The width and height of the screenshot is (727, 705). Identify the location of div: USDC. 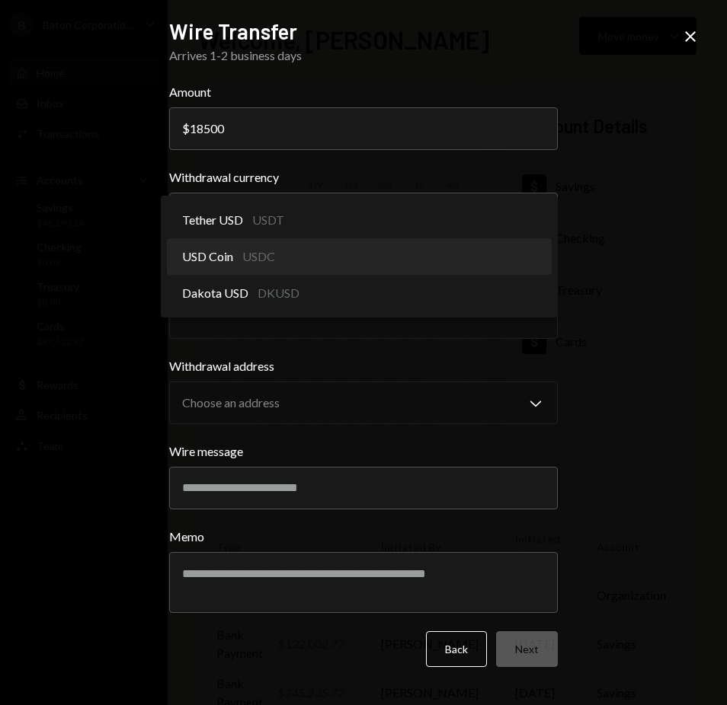
(258, 257).